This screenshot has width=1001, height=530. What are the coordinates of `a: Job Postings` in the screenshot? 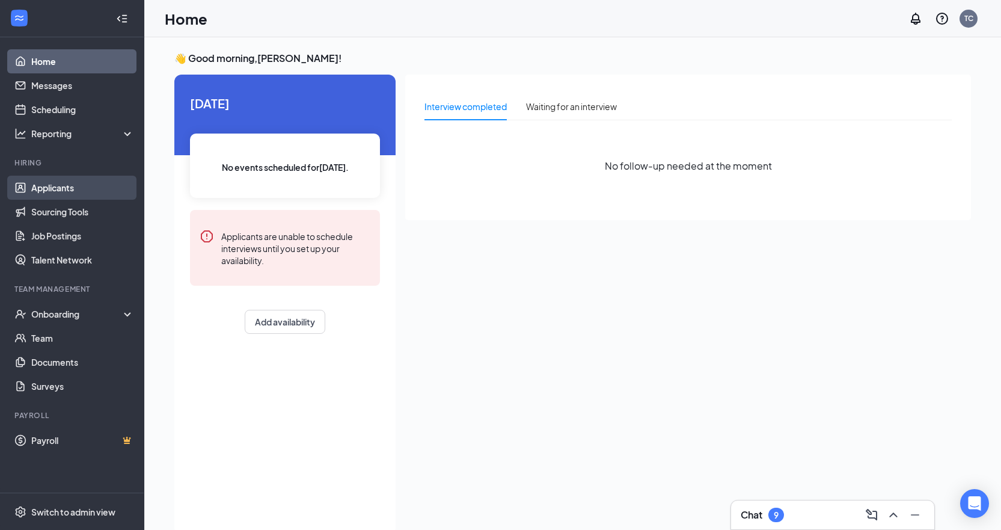 It's located at (82, 236).